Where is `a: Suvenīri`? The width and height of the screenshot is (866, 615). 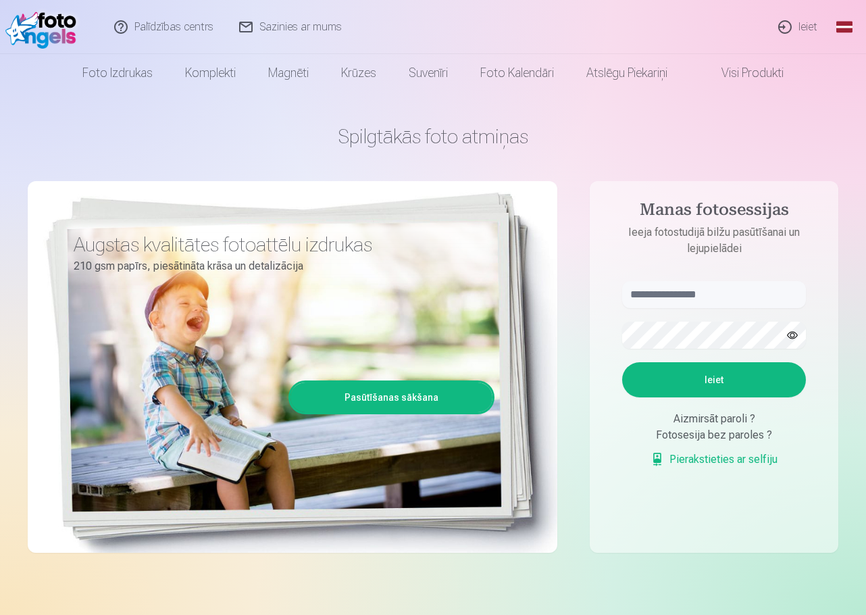 a: Suvenīri is located at coordinates (428, 73).